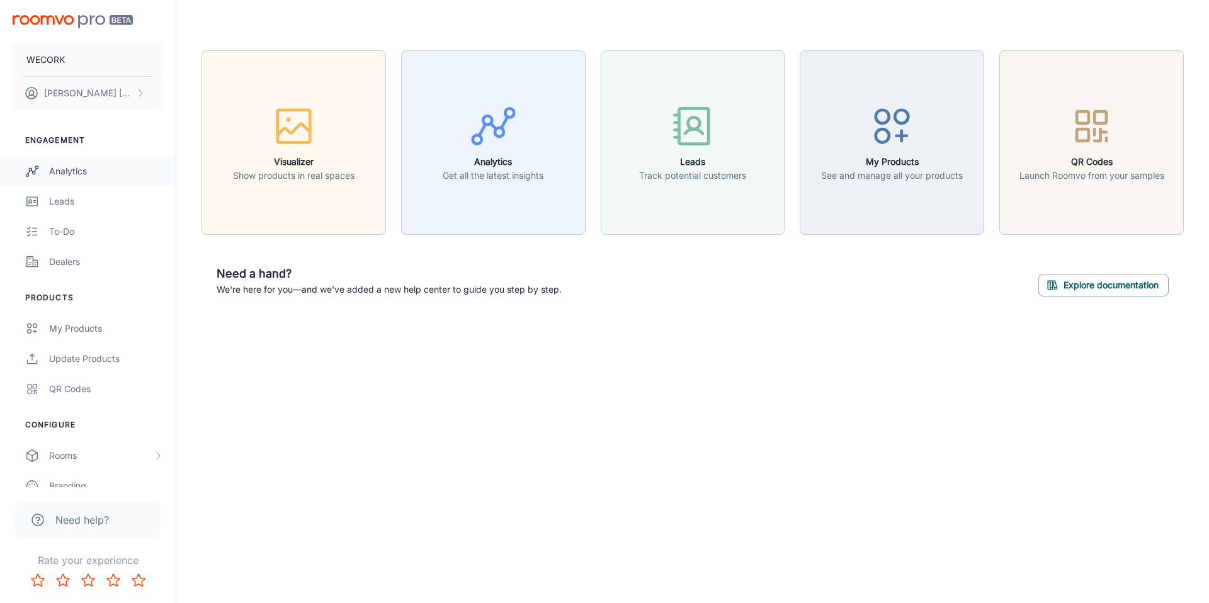 Image resolution: width=1209 pixels, height=603 pixels. Describe the element at coordinates (294, 176) in the screenshot. I see `p: Show products in real spaces` at that location.